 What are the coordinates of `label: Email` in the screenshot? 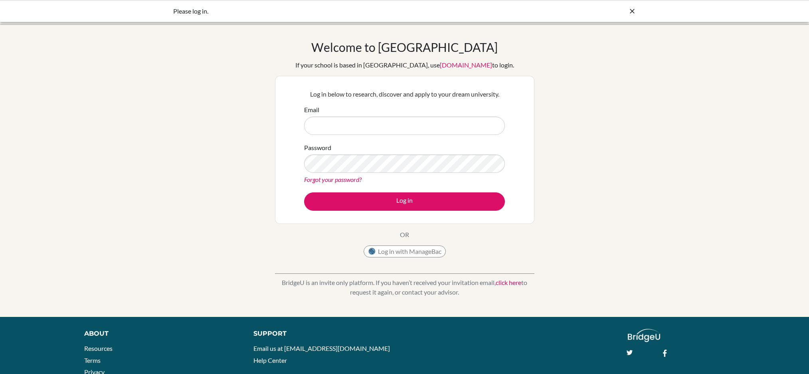 It's located at (312, 110).